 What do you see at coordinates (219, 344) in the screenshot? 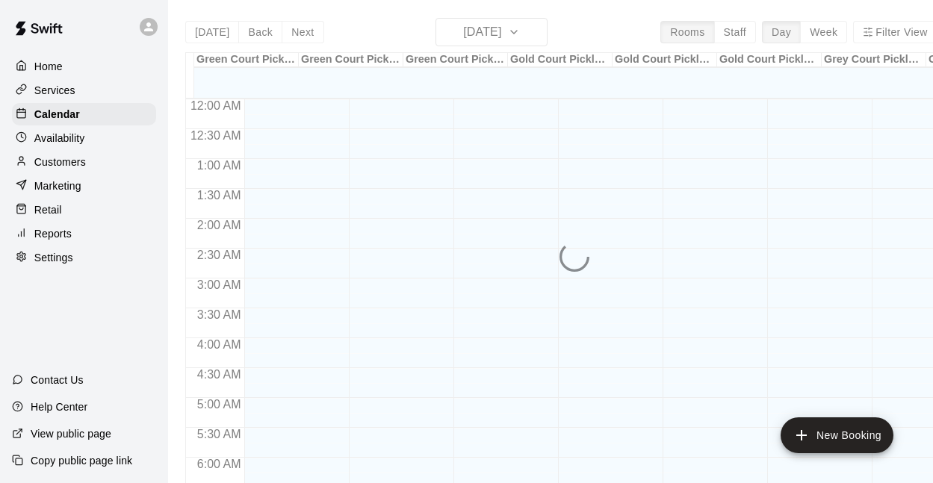
I see `span: 4:00 AM` at bounding box center [219, 344].